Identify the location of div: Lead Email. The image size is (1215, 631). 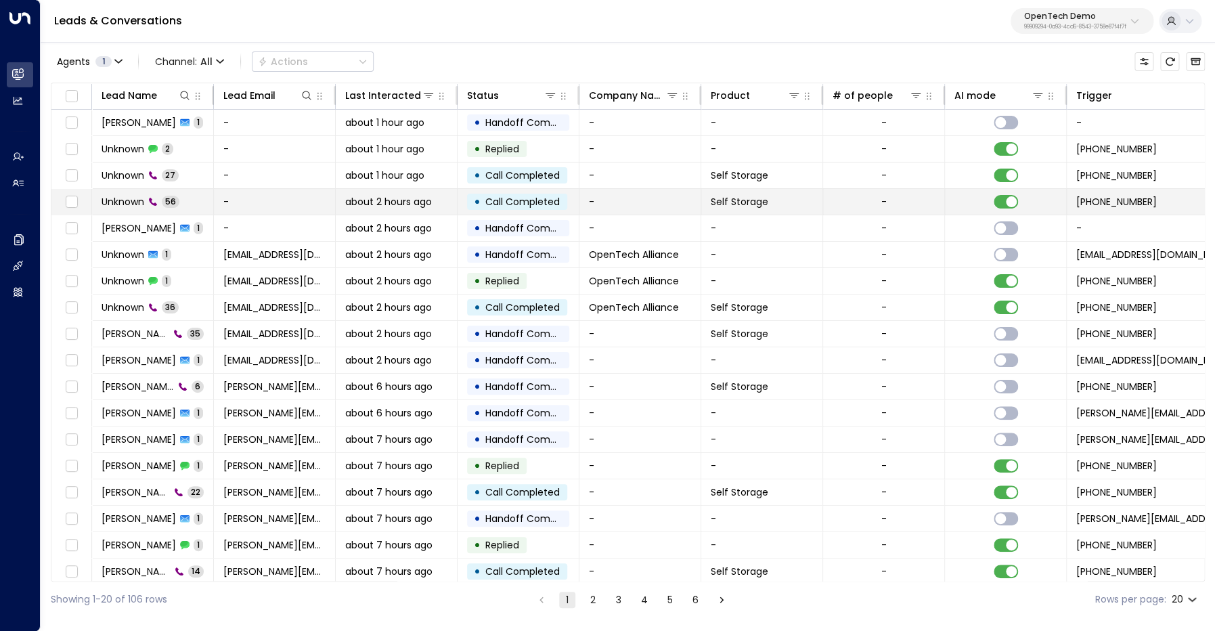
(268, 95).